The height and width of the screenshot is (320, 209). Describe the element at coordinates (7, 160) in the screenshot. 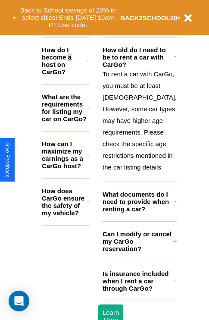

I see `div: Give Feedback` at that location.